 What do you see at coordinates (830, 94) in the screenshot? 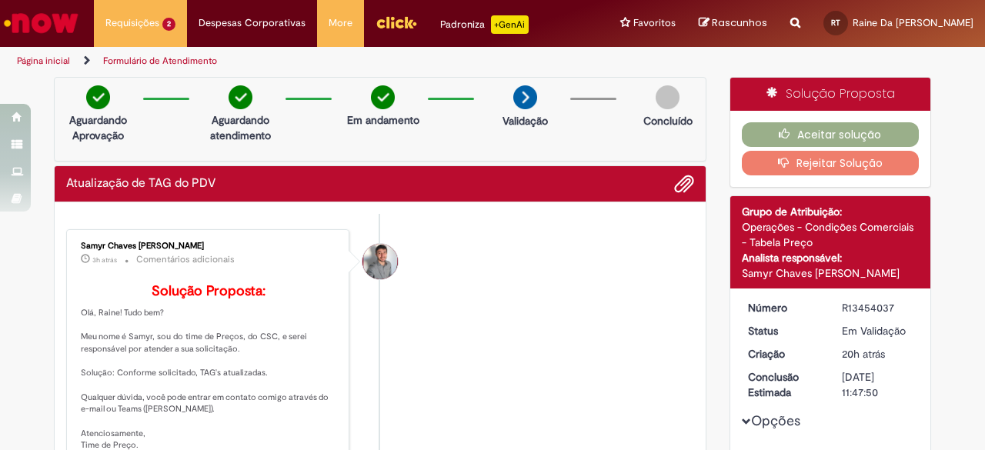
I see `div: Solução Proposta` at bounding box center [830, 94].